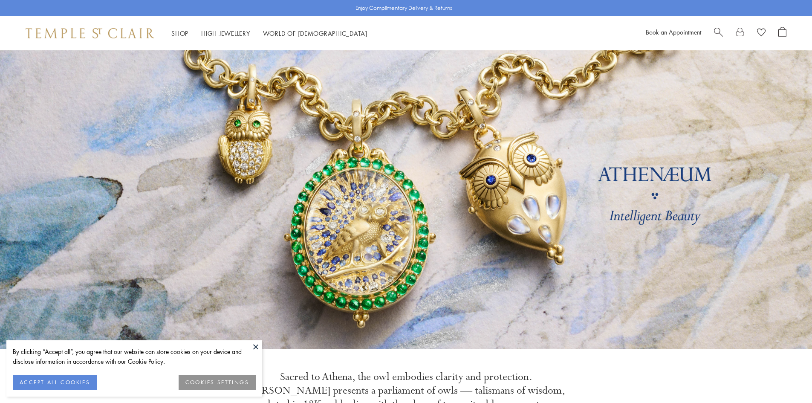 Image resolution: width=812 pixels, height=403 pixels. Describe the element at coordinates (761, 33) in the screenshot. I see `a: View Wishlist` at that location.